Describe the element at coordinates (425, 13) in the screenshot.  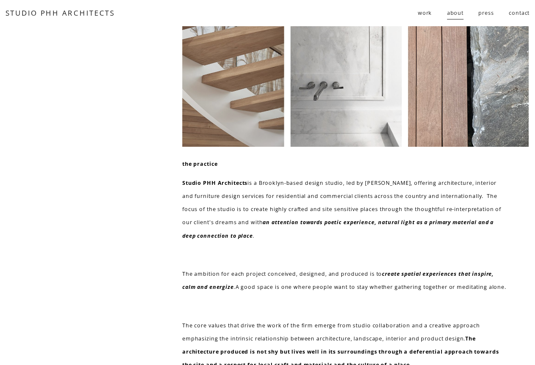
I see `a: folder dropdown` at that location.